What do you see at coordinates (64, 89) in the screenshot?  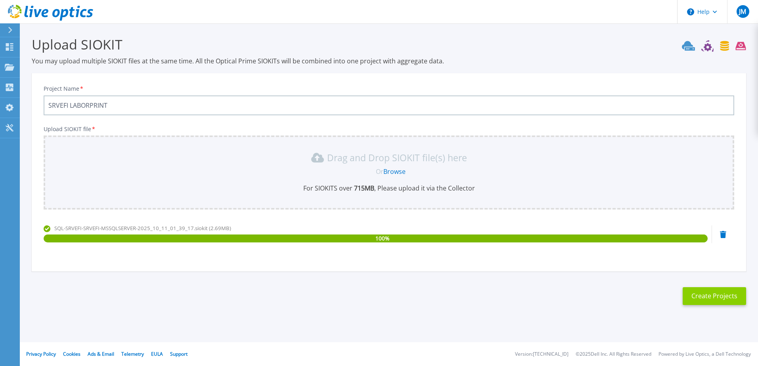 I see `label: Project Name` at bounding box center [64, 89].